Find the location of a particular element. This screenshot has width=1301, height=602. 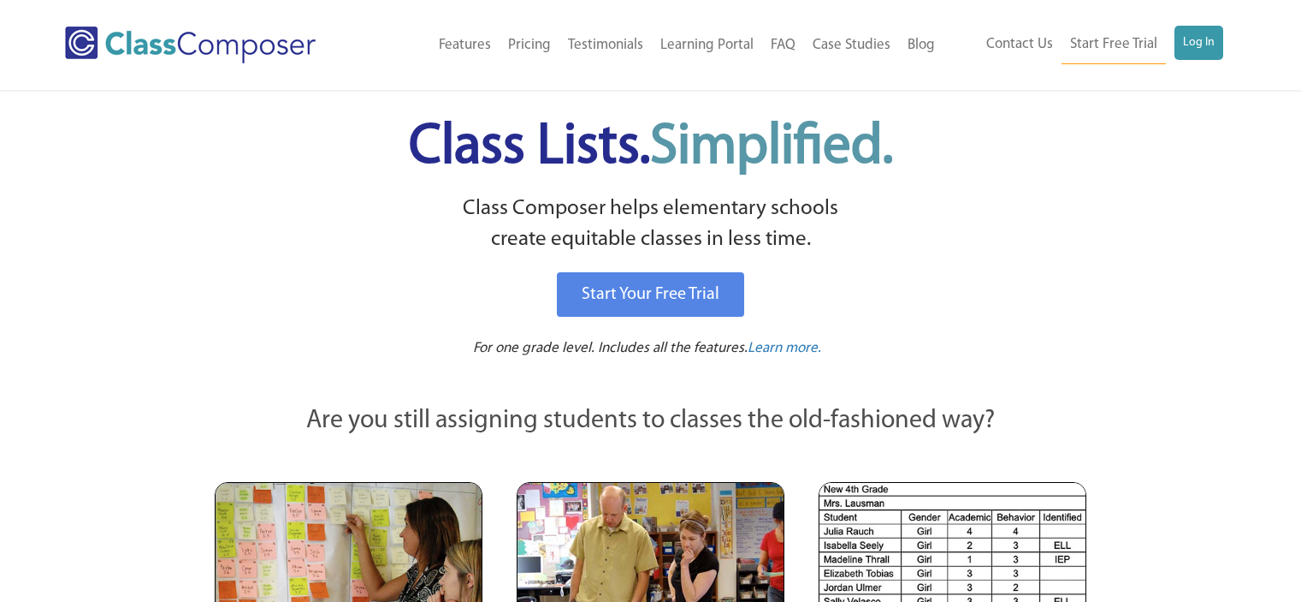

span: Learn more. is located at coordinates (785, 347).